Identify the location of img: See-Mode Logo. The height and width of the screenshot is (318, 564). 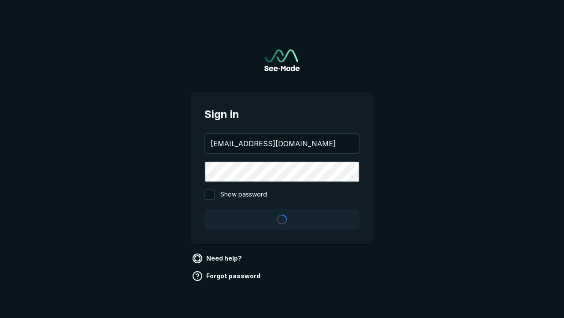
(282, 60).